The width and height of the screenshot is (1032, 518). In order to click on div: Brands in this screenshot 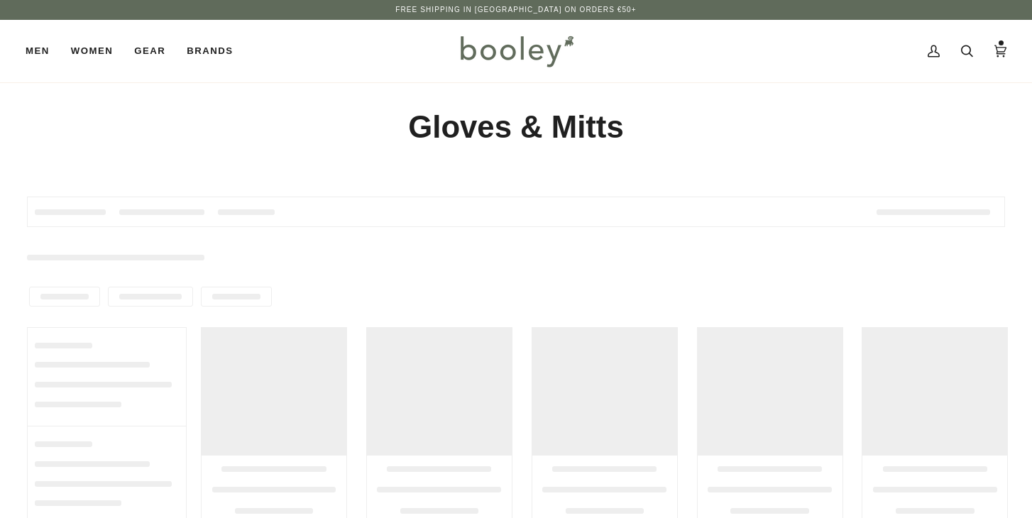, I will do `click(209, 51)`.